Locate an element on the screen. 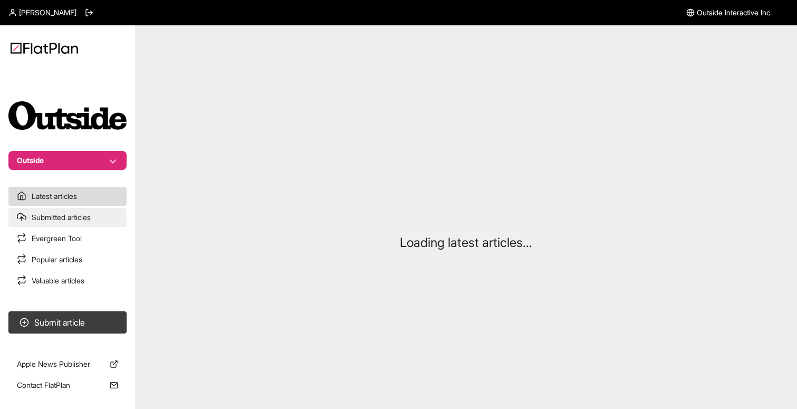 This screenshot has height=409, width=797. a: Popular articles is located at coordinates (68, 260).